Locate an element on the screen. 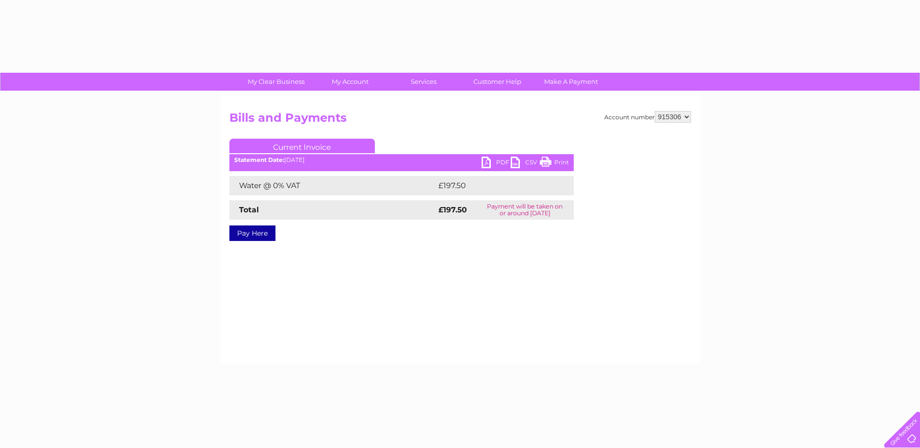 The image size is (920, 448). a: PDF is located at coordinates (496, 163).